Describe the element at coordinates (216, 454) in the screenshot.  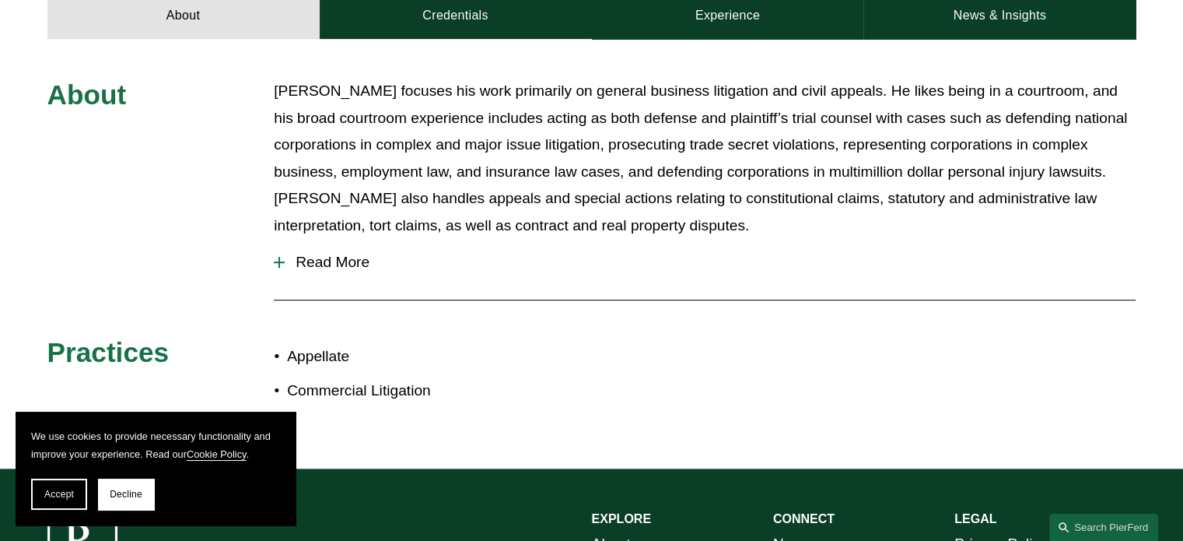
I see `a: Cookie Policy` at that location.